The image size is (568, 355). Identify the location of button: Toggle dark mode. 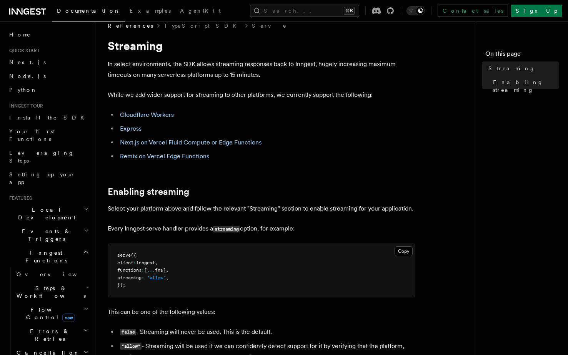
(416, 11).